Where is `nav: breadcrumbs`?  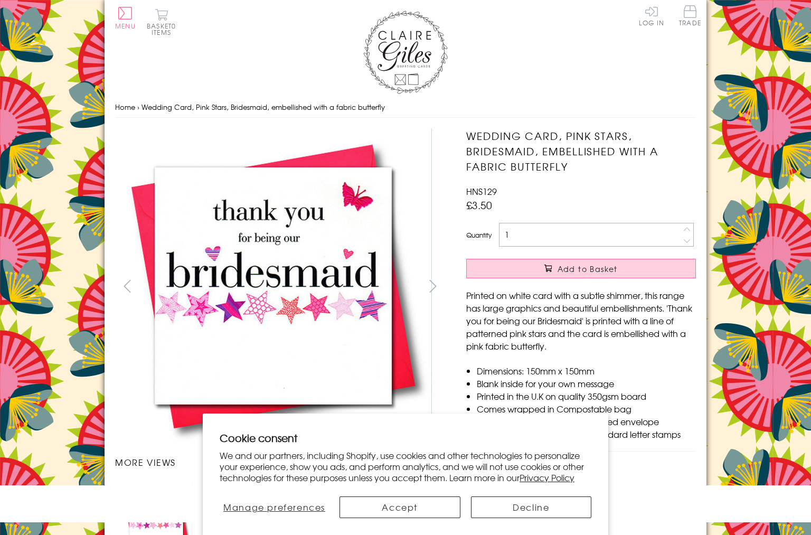 nav: breadcrumbs is located at coordinates (405, 107).